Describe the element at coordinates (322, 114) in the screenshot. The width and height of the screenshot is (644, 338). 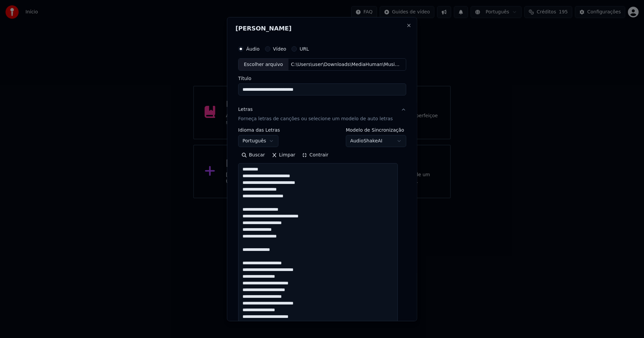
I see `button: LetrasForneça letras de canções ou selecione um modelo de auto letras` at that location.